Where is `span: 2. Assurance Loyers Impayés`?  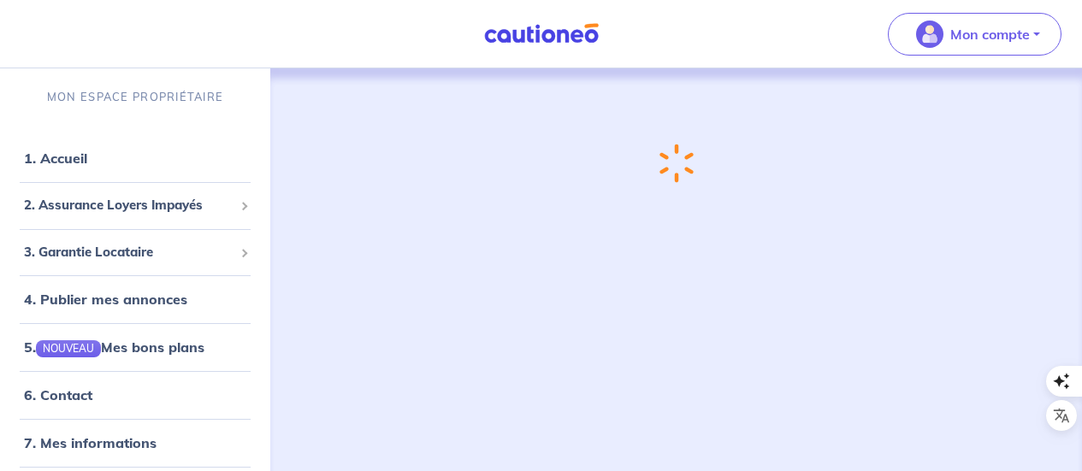 span: 2. Assurance Loyers Impayés is located at coordinates (128, 205).